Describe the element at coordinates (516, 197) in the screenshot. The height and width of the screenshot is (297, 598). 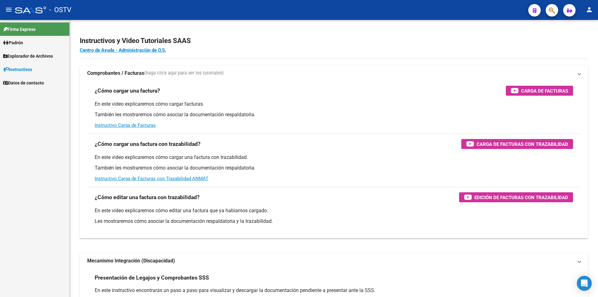
I see `button: Edición de Facturas con Trazabilidad` at that location.